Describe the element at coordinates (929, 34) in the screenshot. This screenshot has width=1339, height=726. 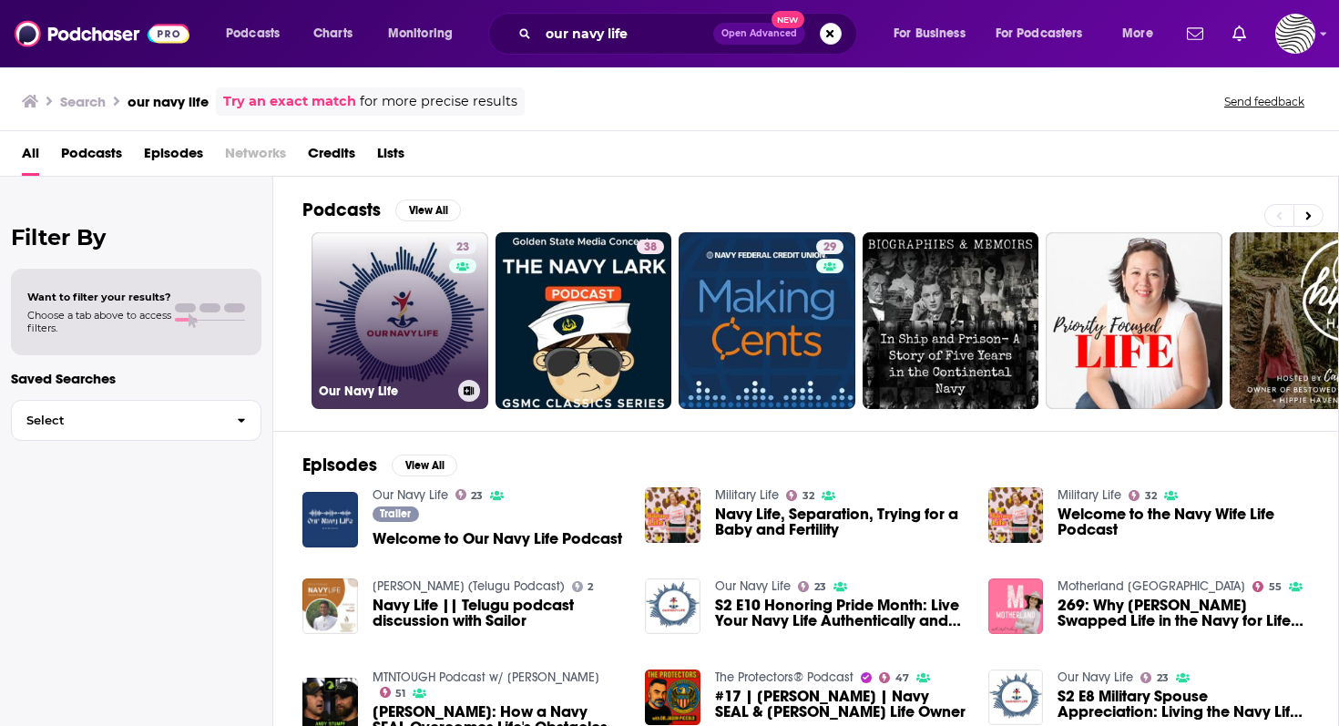
I see `span: For Business` at that location.